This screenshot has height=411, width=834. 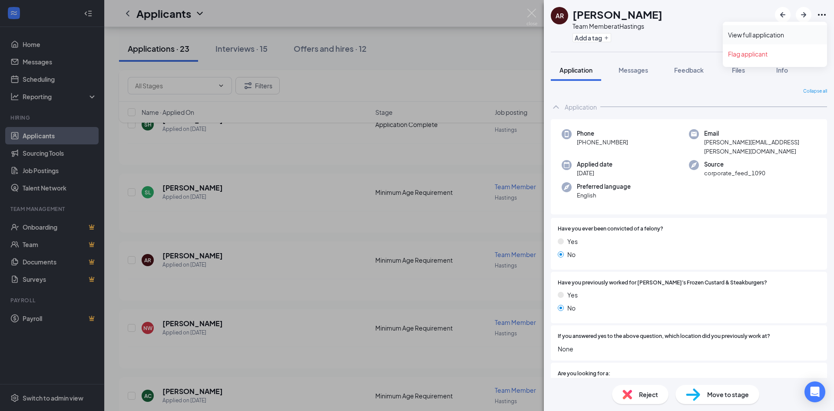 What do you see at coordinates (782, 70) in the screenshot?
I see `span: Info` at bounding box center [782, 70].